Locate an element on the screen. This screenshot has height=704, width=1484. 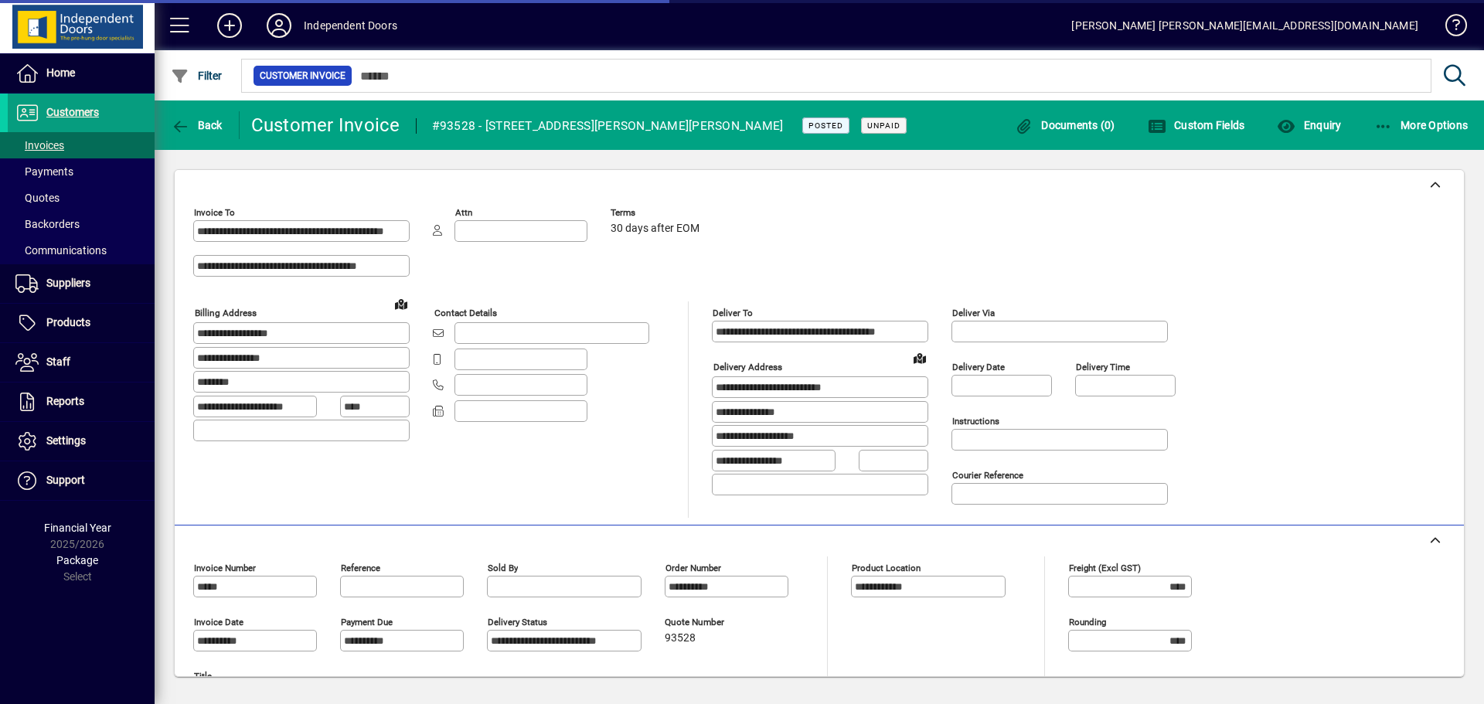
span: Customers is located at coordinates (73, 112).